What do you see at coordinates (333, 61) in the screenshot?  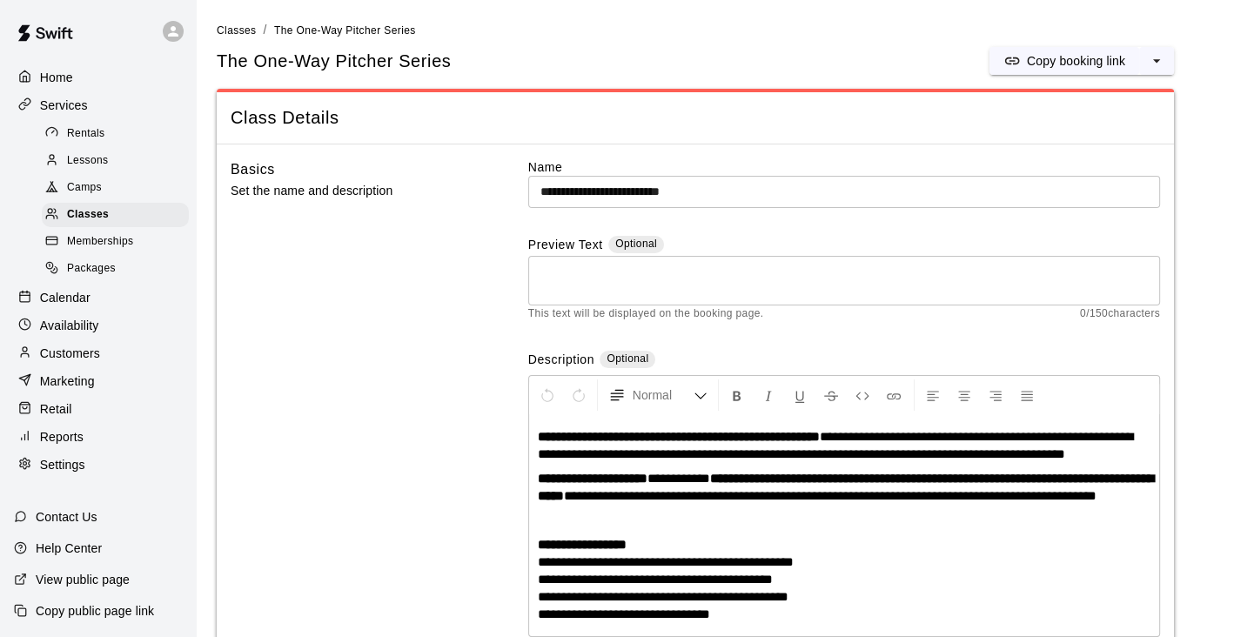 I see `h5: The One-Way Pitcher Series` at bounding box center [333, 61].